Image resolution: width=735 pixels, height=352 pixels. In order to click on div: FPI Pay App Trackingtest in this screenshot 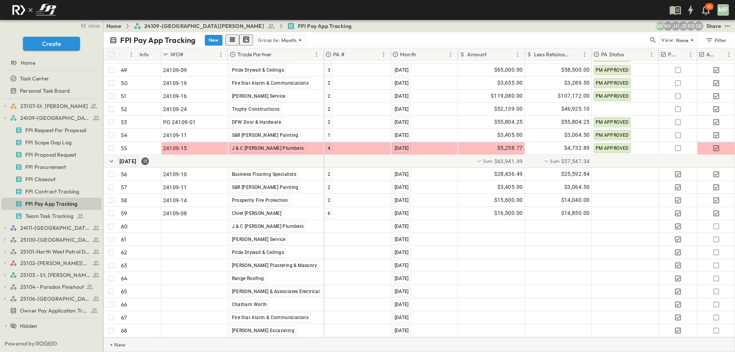, I will do `click(51, 204)`.